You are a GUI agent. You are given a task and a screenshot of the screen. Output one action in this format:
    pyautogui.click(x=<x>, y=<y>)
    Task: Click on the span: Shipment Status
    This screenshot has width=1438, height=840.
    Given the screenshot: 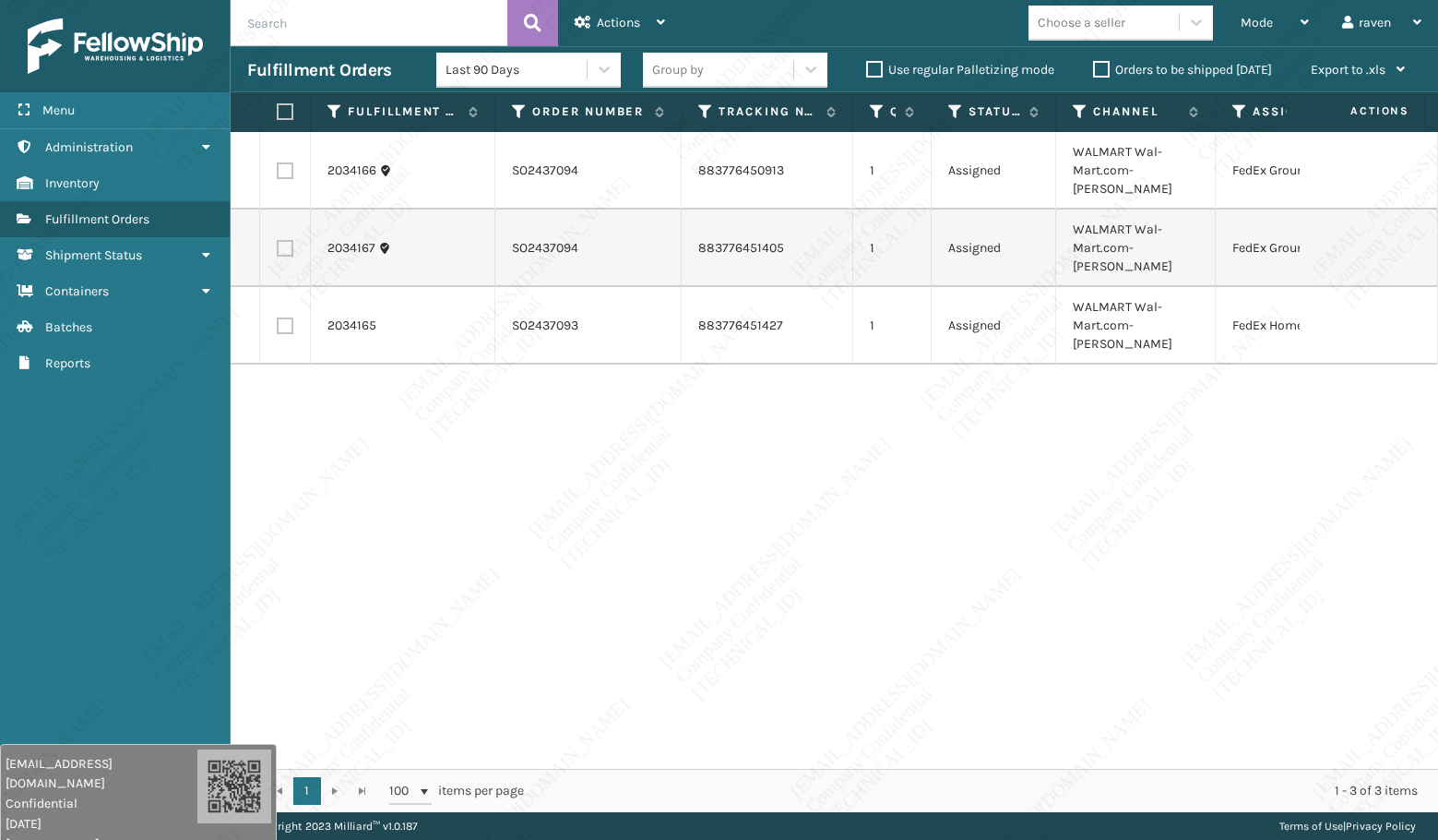 What is the action you would take?
    pyautogui.click(x=93, y=255)
    